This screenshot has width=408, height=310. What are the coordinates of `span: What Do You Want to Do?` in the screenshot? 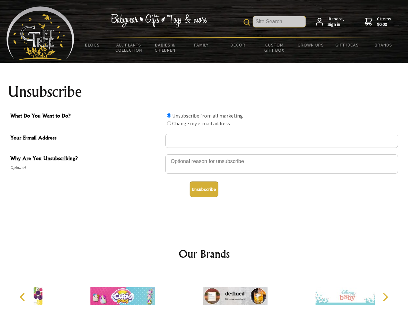 It's located at (86, 116).